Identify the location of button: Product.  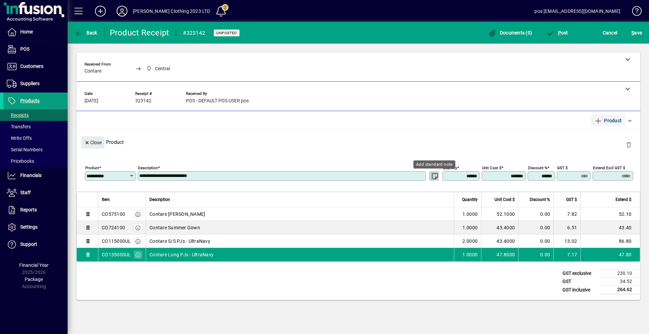
(608, 121).